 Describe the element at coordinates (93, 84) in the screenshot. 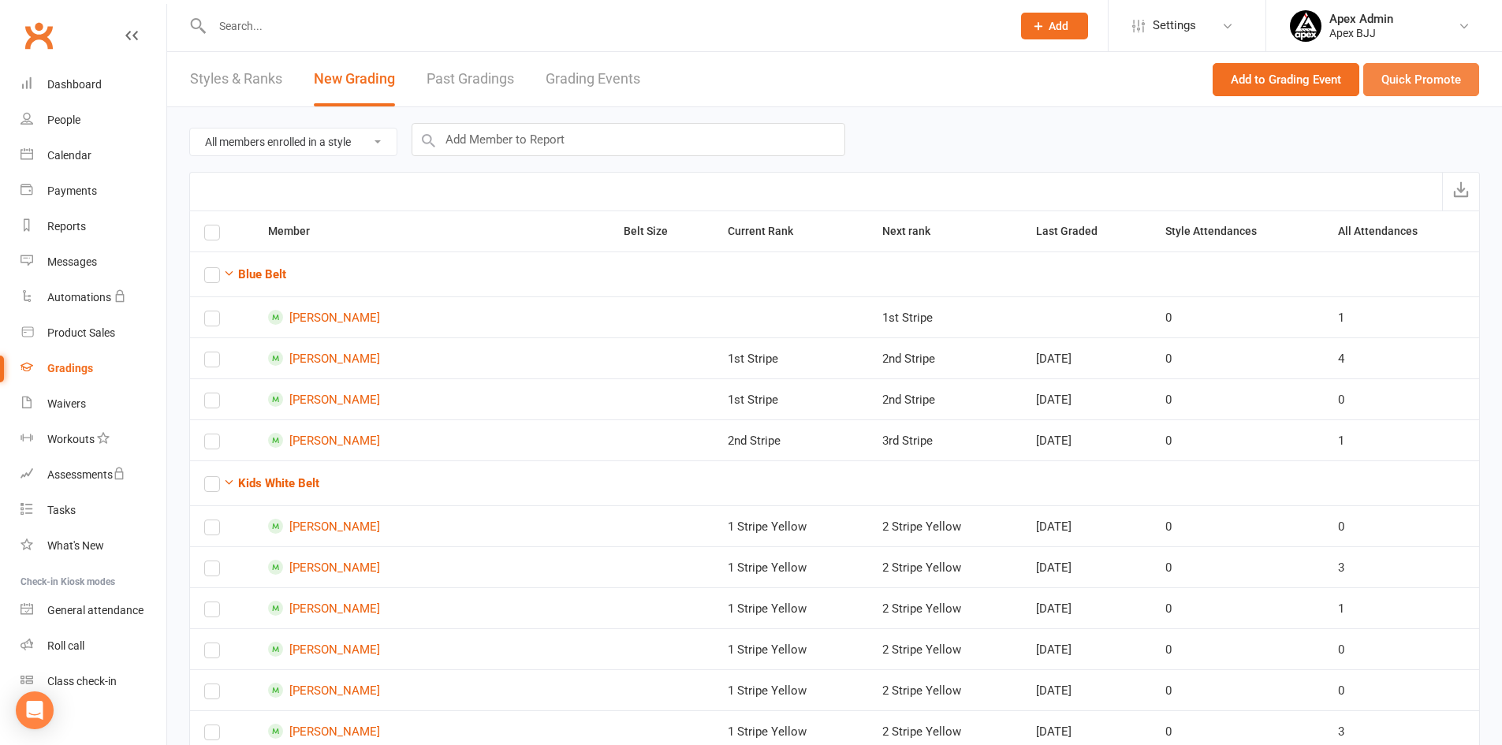

I see `a: Dashboard` at that location.